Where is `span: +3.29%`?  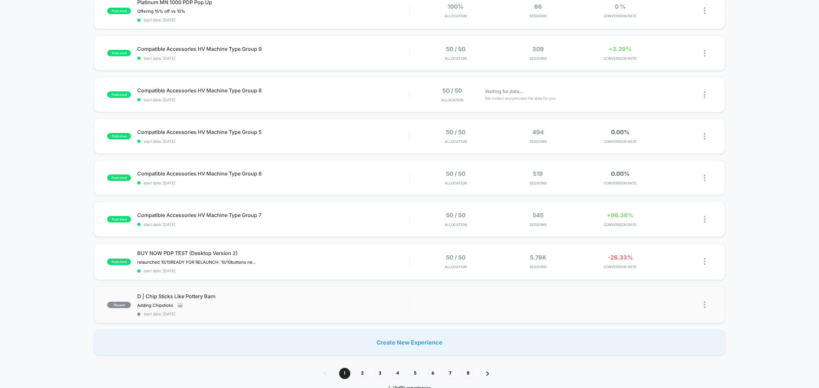 span: +3.29% is located at coordinates (620, 49).